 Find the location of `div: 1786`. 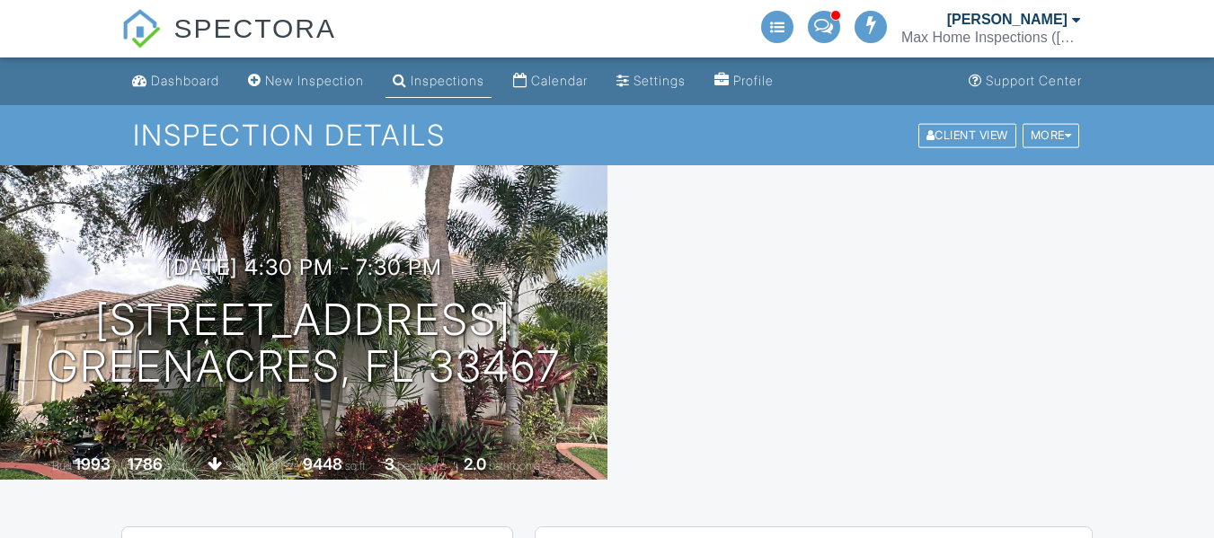

div: 1786 is located at coordinates (145, 464).